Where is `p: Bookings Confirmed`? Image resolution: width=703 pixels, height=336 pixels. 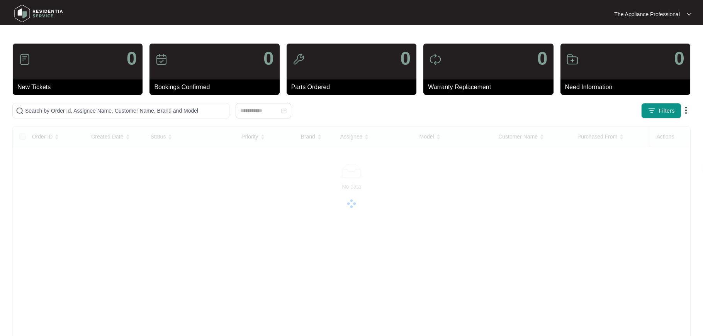
p: Bookings Confirmed is located at coordinates (217, 87).